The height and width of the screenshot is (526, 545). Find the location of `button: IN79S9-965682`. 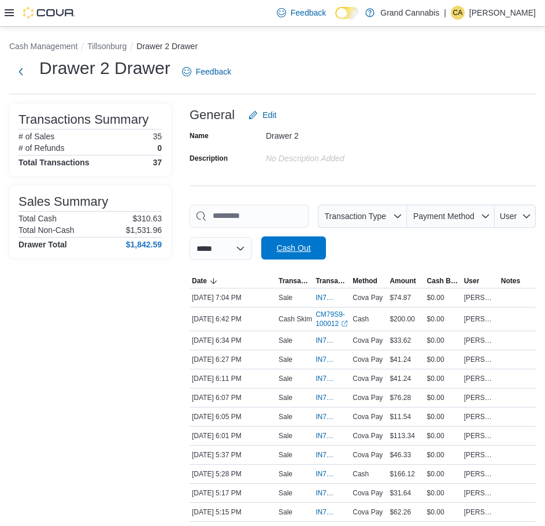

button: IN79S9-965682 is located at coordinates (332, 360).